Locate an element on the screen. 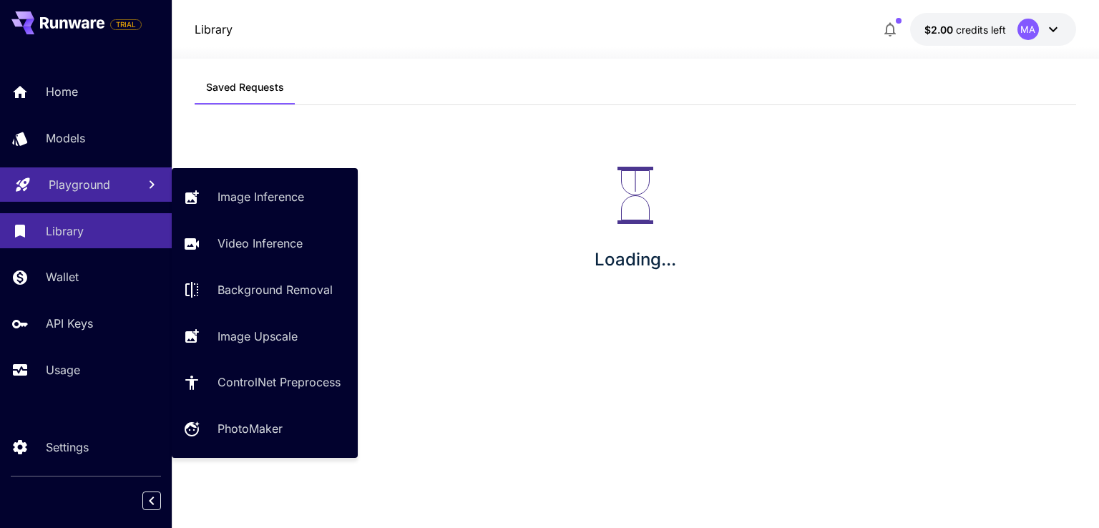 This screenshot has height=528, width=1099. div: Collapse sidebar is located at coordinates (162, 501).